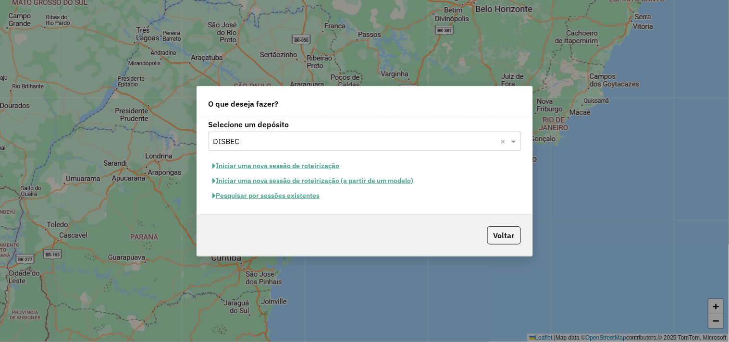  I want to click on label: Selecione um depósito, so click(365, 125).